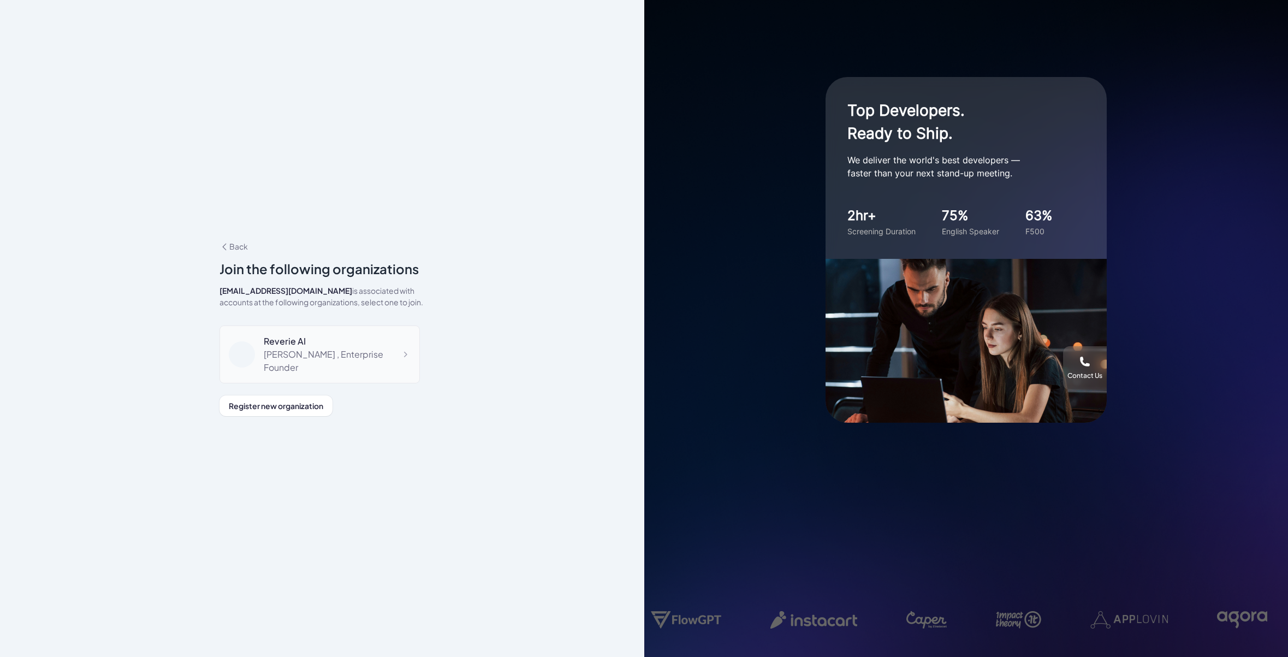 The height and width of the screenshot is (657, 1288). Describe the element at coordinates (1039, 216) in the screenshot. I see `div: 63%` at that location.